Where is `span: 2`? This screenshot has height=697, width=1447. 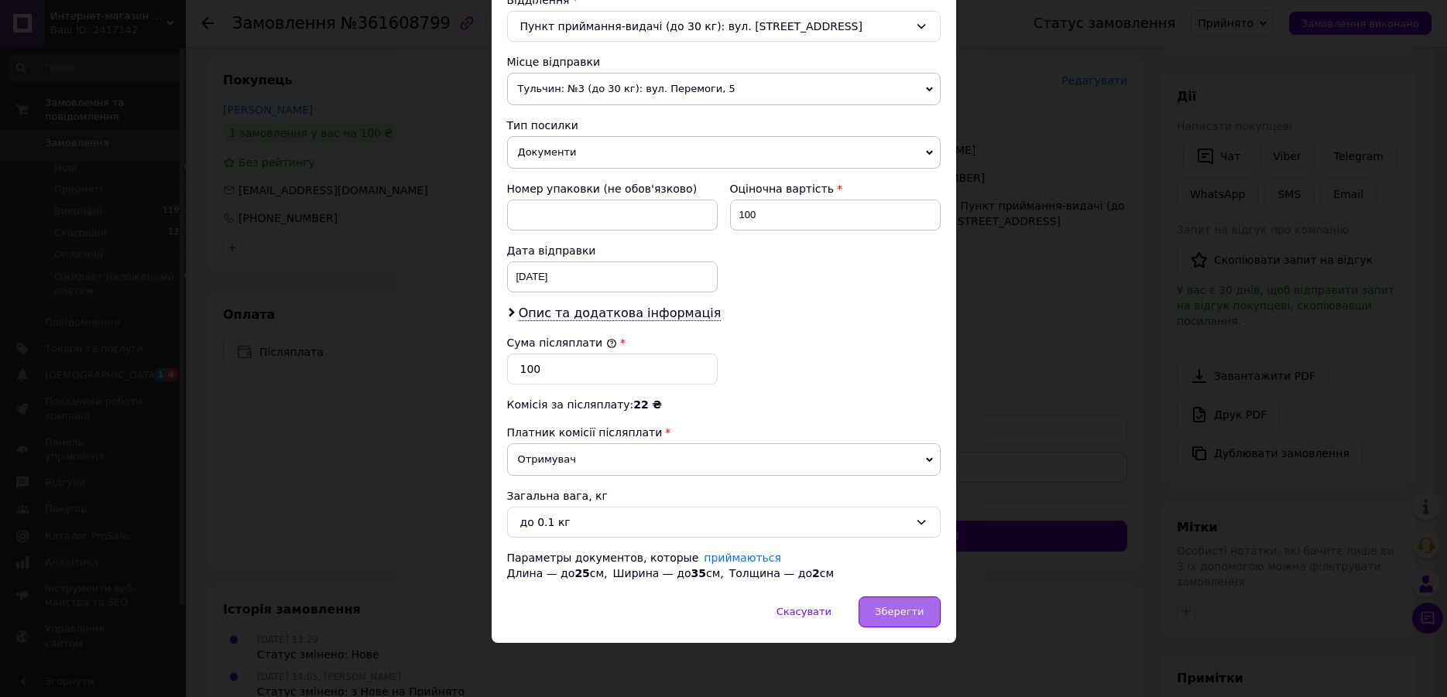
span: 2 is located at coordinates (816, 574).